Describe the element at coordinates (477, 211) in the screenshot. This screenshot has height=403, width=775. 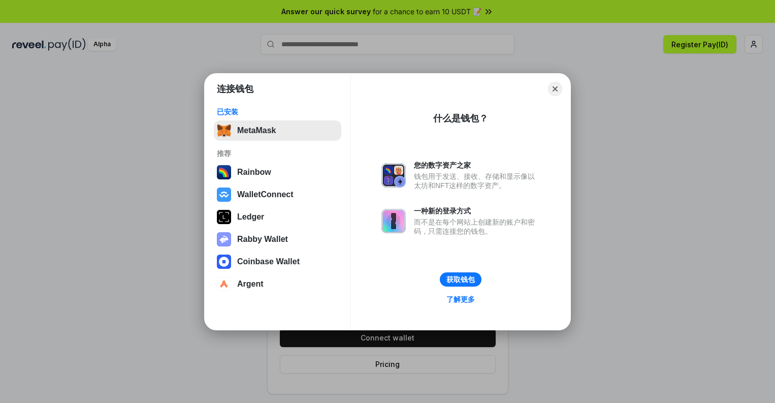
I see `div: 一种新的登录方式` at that location.